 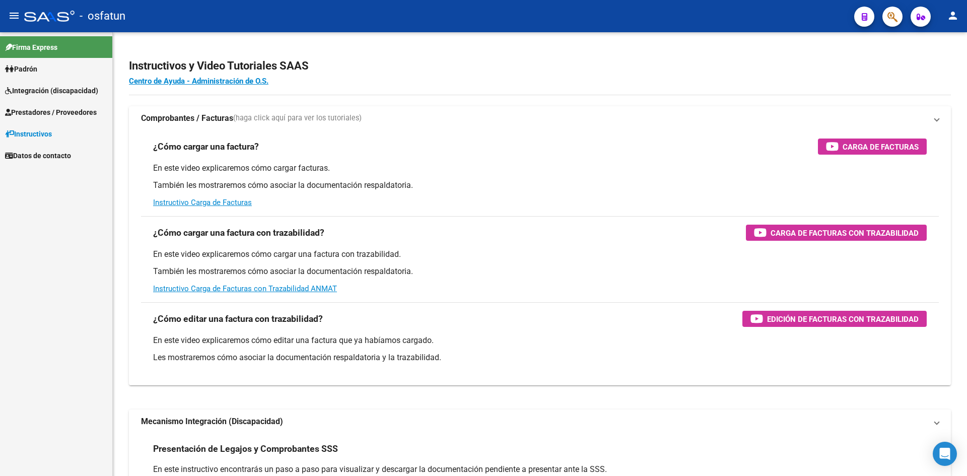 What do you see at coordinates (540, 421) in the screenshot?
I see `mat-expansion-panel-header: Mecanismo Integración (Discapacidad)` at bounding box center [540, 421].